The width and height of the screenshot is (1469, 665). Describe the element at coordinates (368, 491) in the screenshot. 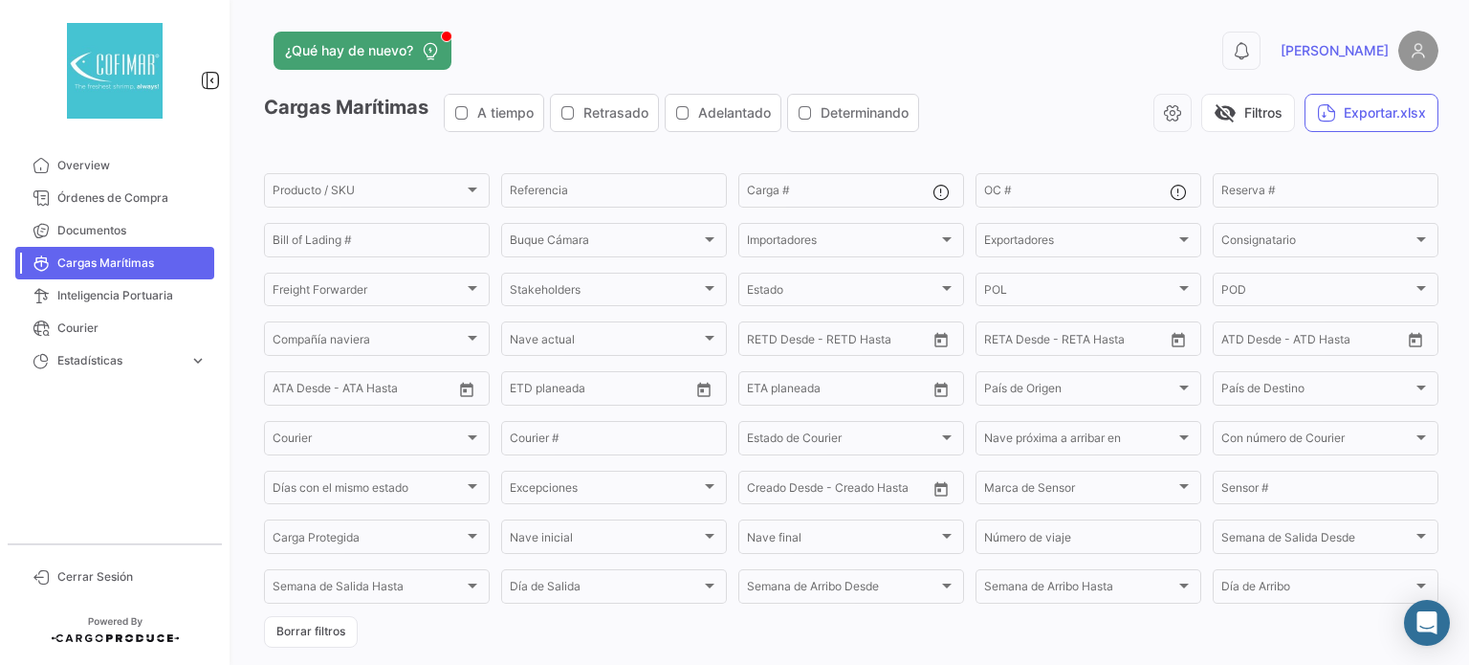

I see `span: Días con el mismo estado` at that location.